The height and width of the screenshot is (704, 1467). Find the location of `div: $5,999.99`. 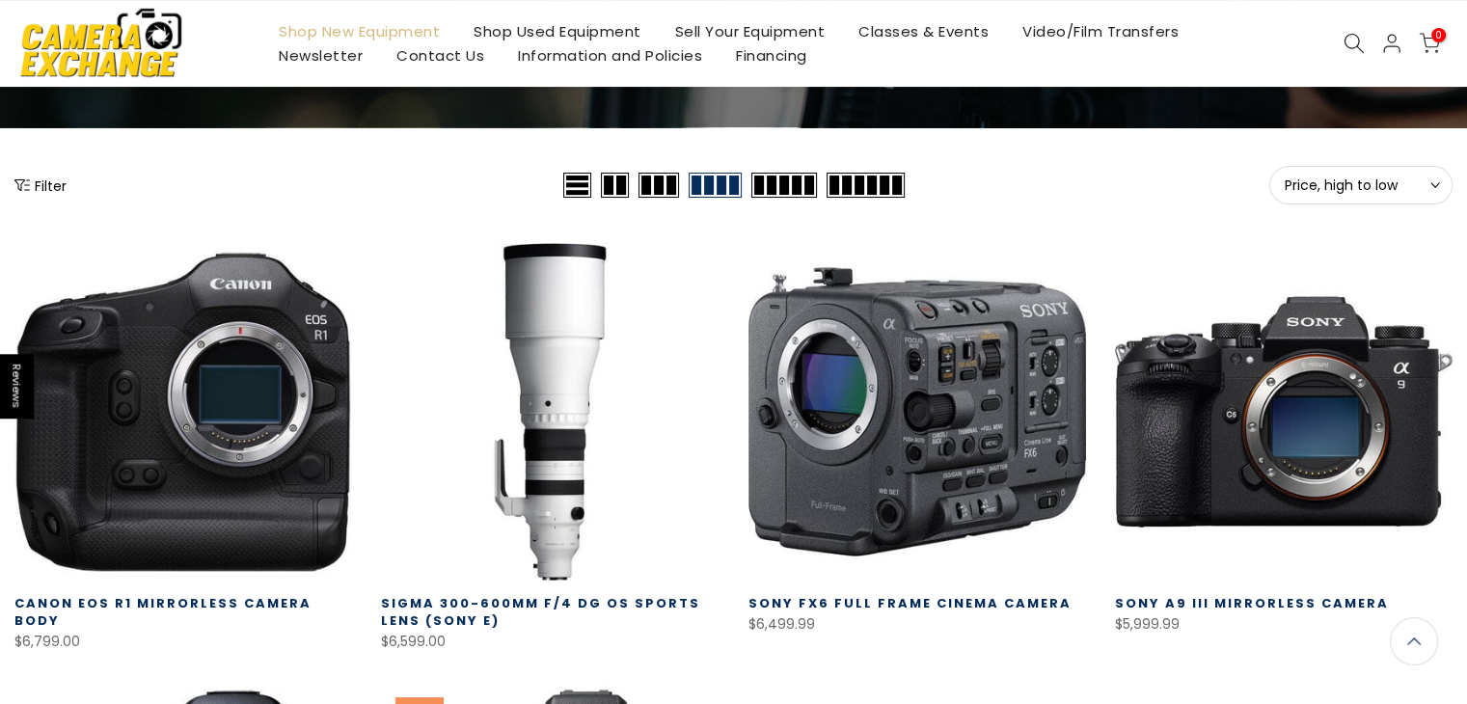

div: $5,999.99 is located at coordinates (1284, 624).